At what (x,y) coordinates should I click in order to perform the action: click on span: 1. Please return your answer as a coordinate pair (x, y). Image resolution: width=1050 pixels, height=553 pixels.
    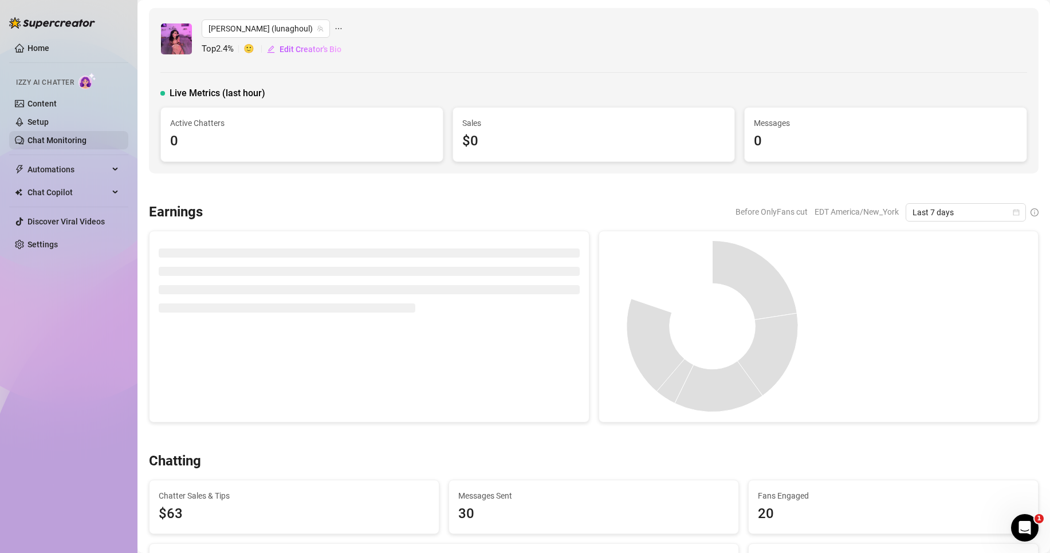
    Looking at the image, I should click on (1039, 519).